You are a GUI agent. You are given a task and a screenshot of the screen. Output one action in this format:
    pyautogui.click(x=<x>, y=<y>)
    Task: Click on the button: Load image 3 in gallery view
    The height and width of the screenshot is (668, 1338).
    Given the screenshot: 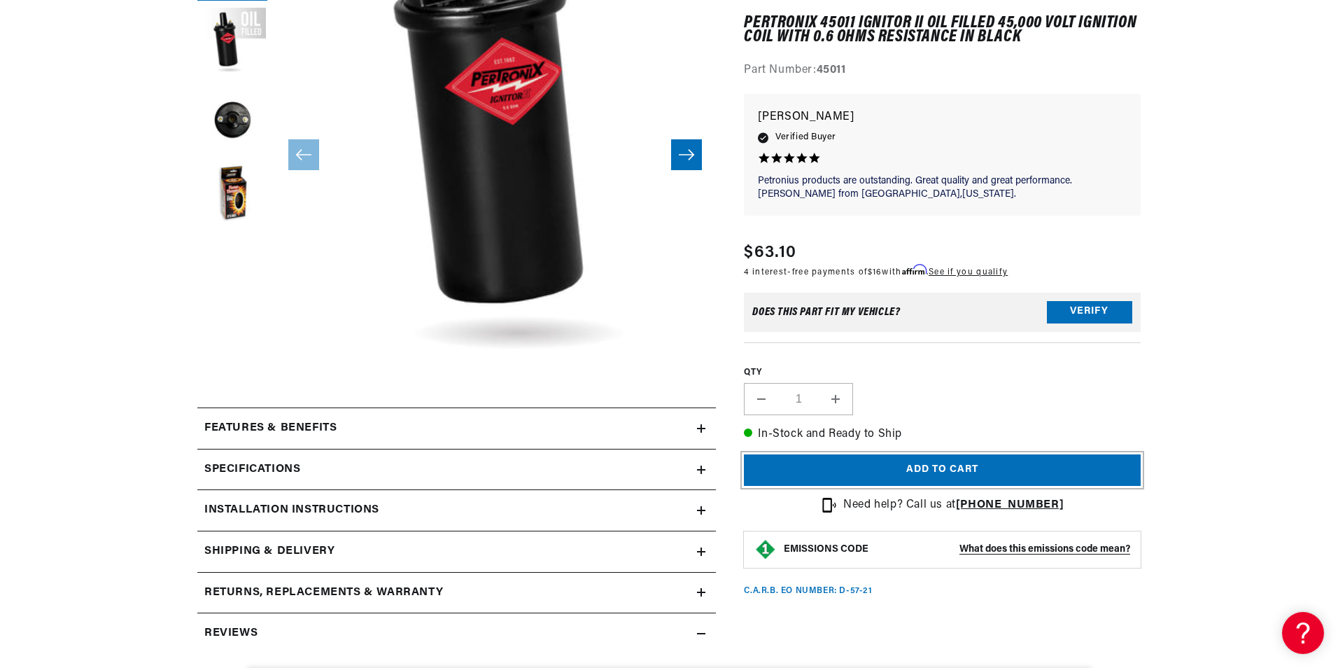 What is the action you would take?
    pyautogui.click(x=232, y=120)
    